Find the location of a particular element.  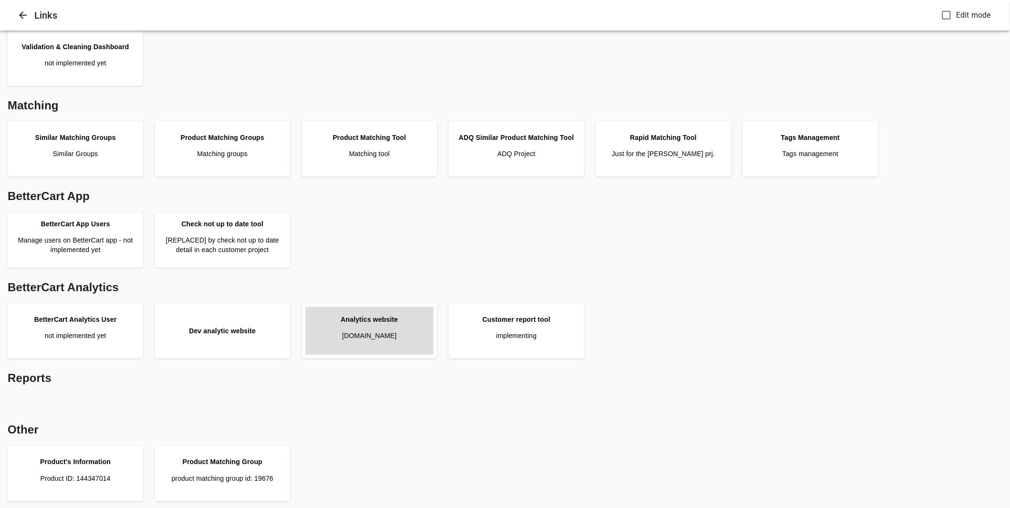

div: BetterCart Analytics is located at coordinates (505, 287).